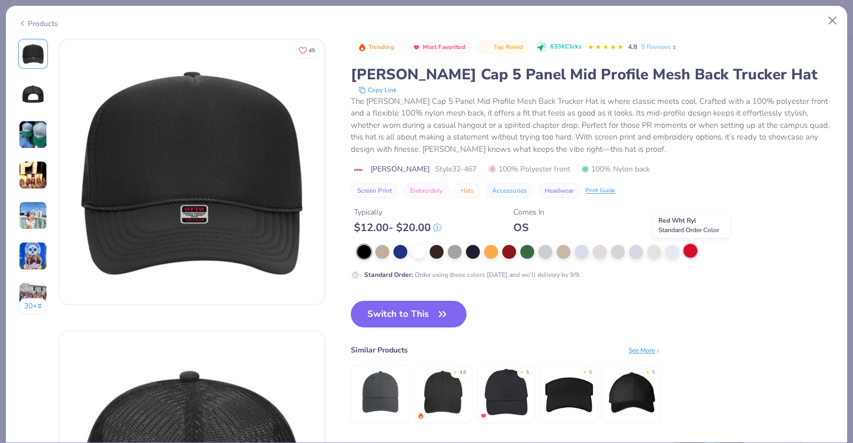  I want to click on span: Standard Order Color, so click(689, 230).